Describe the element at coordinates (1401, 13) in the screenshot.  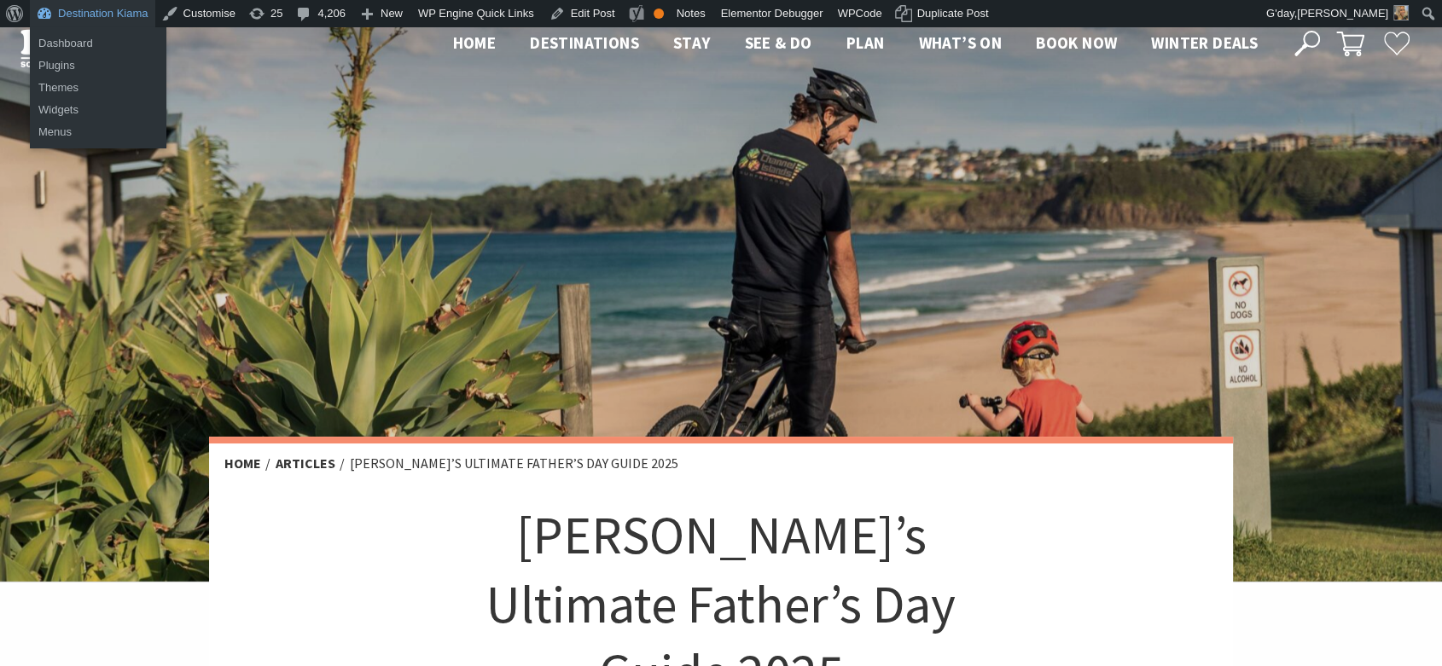
I see `img: Sally-2-e1629778872679-150x150.png` at that location.